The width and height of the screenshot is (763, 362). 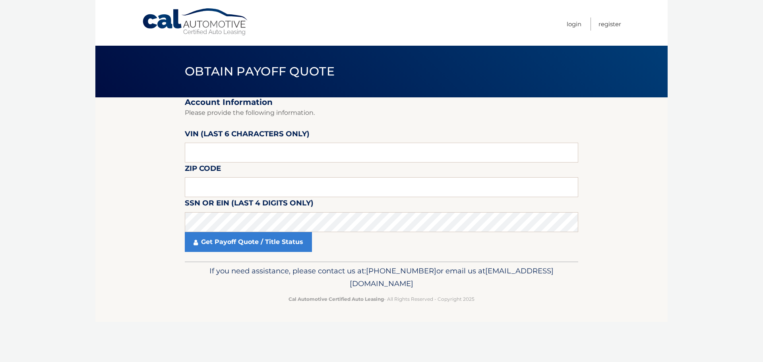 What do you see at coordinates (336, 299) in the screenshot?
I see `strong: Cal Automotive Certified Auto Leasing` at bounding box center [336, 299].